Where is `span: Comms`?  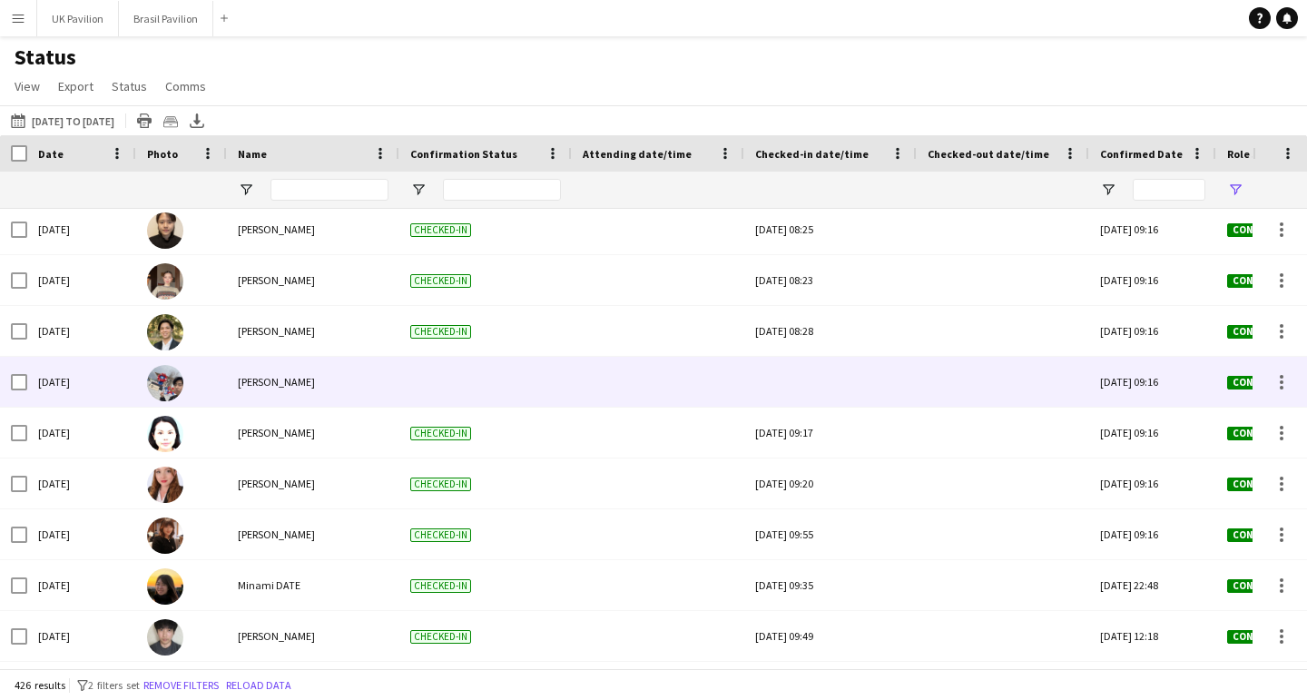 span: Comms is located at coordinates (185, 86).